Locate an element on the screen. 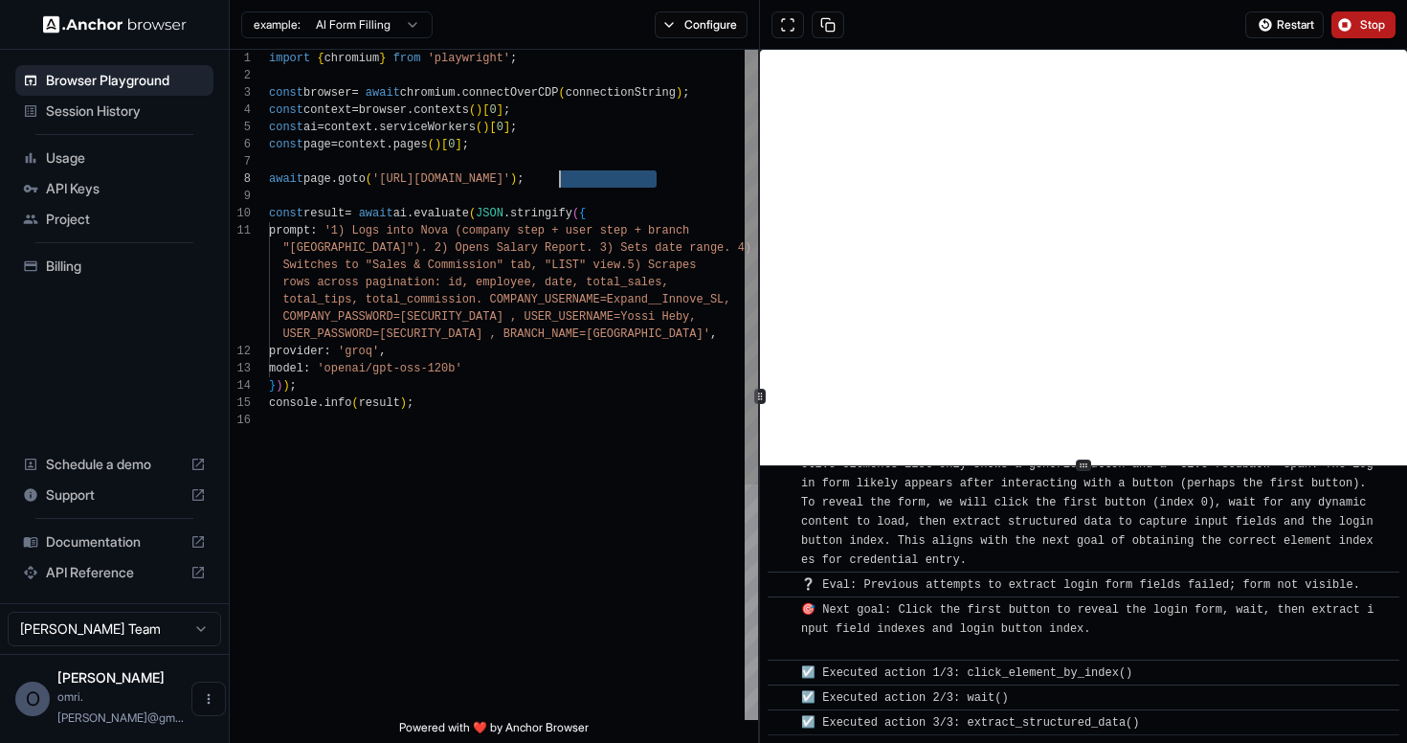  span: provider is located at coordinates (297, 351).